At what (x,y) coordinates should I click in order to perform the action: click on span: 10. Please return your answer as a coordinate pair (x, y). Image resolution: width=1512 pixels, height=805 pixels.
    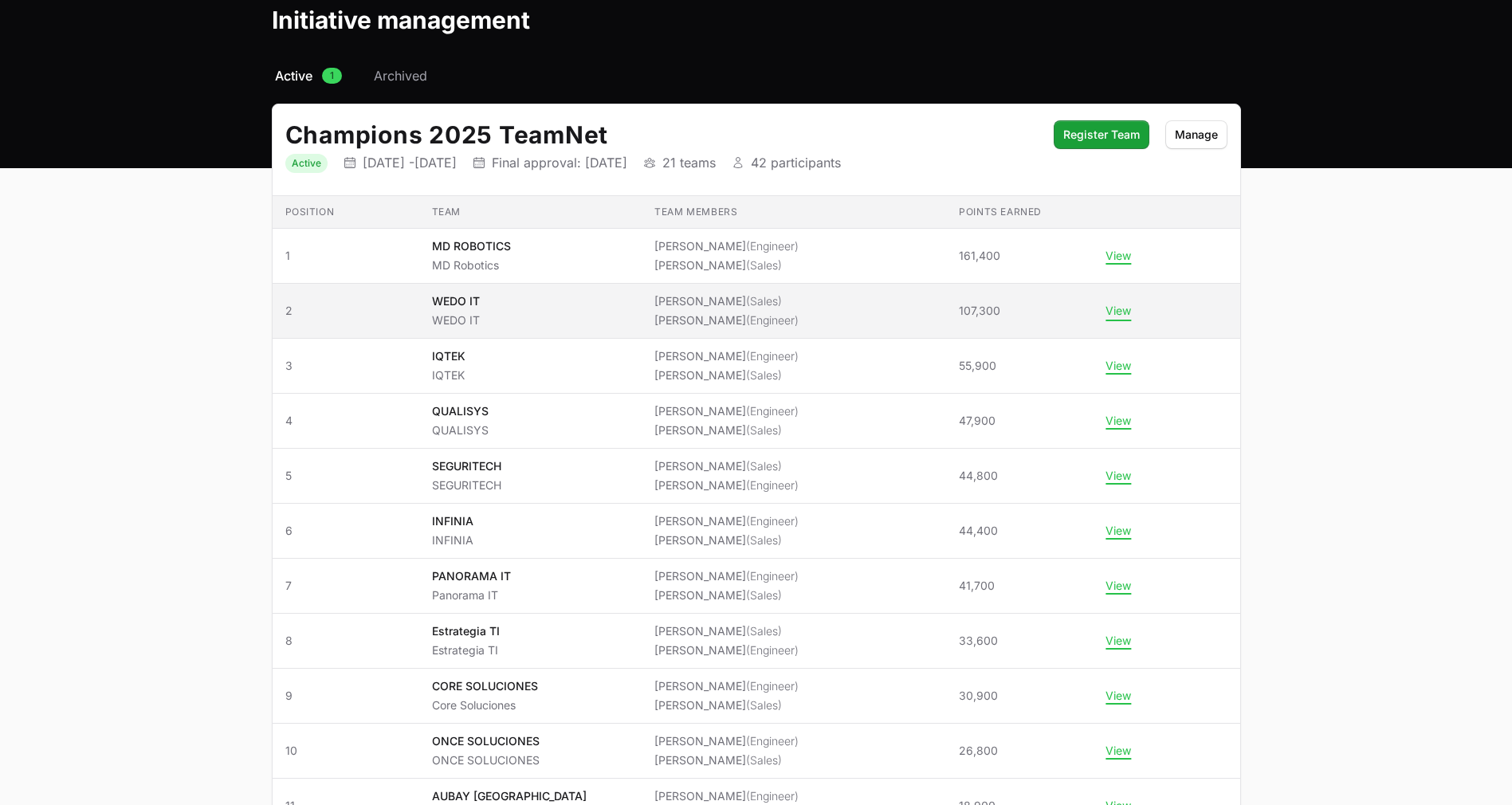
    Looking at the image, I should click on (346, 750).